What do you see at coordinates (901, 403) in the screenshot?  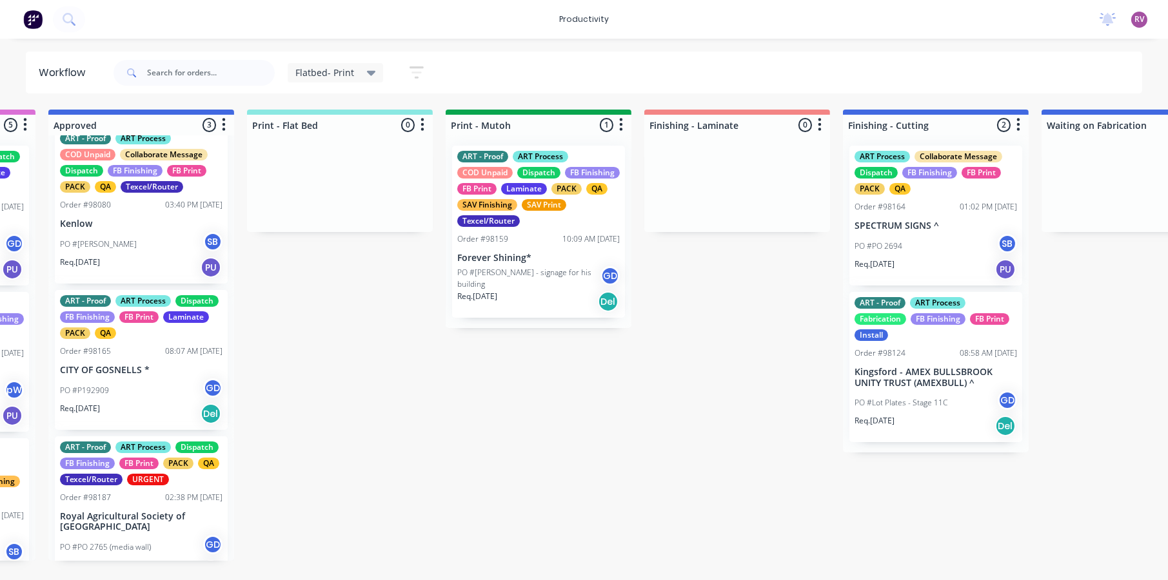 I see `p: PO #Lot Plates - Stage 11C` at bounding box center [901, 403].